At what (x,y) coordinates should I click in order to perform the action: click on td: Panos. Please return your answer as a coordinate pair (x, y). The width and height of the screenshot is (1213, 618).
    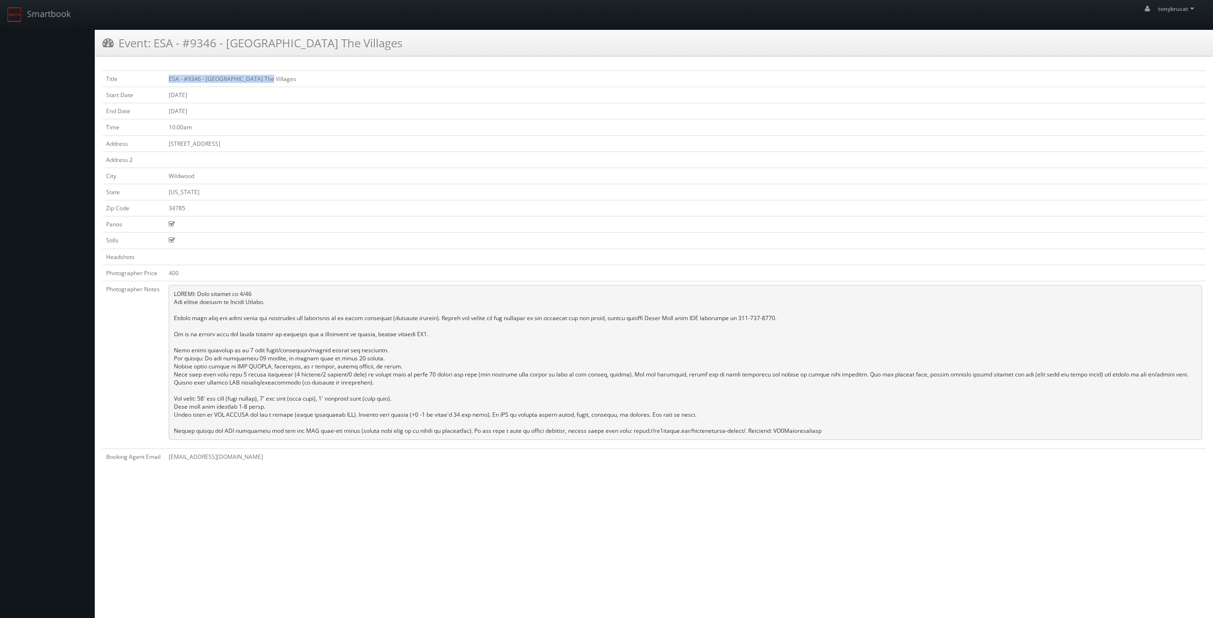
    Looking at the image, I should click on (134, 225).